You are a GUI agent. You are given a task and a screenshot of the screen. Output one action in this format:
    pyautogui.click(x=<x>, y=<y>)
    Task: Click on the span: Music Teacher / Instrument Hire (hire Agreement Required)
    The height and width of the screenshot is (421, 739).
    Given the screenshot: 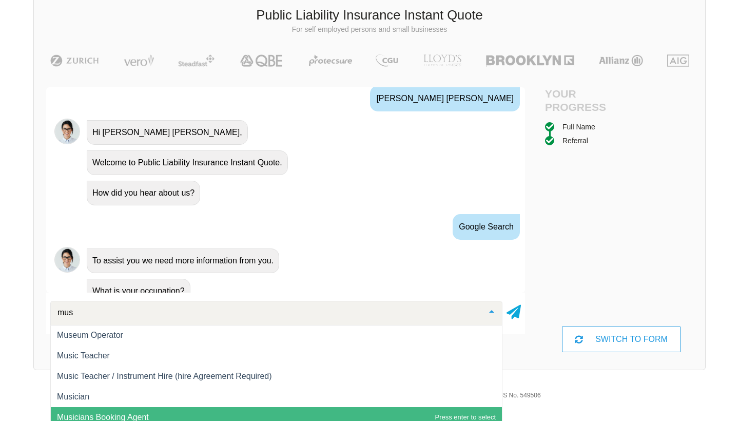 What is the action you would take?
    pyautogui.click(x=164, y=376)
    